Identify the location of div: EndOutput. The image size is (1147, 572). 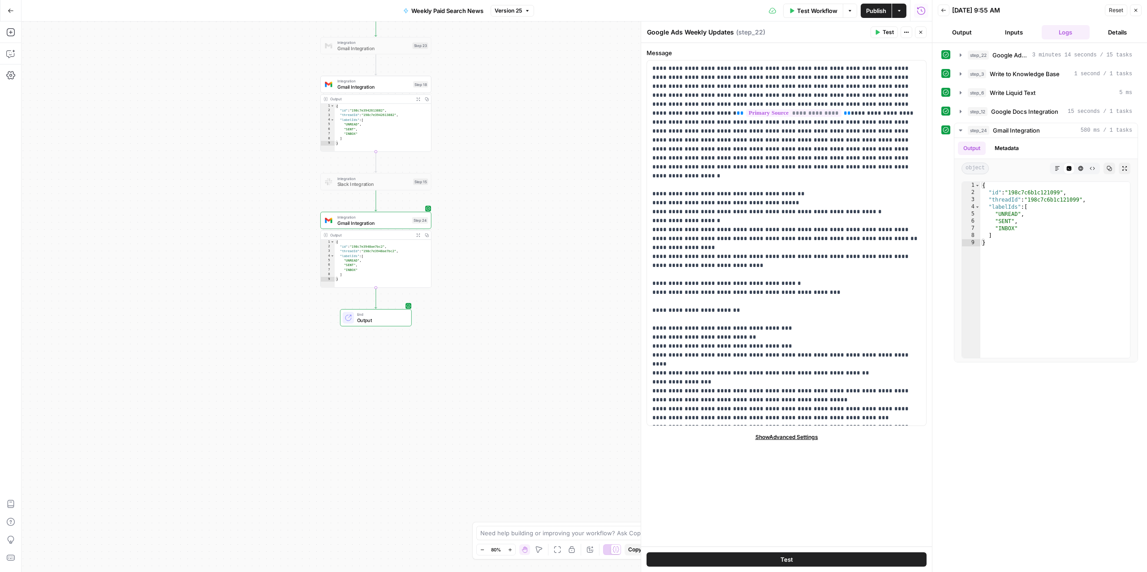
(376, 318).